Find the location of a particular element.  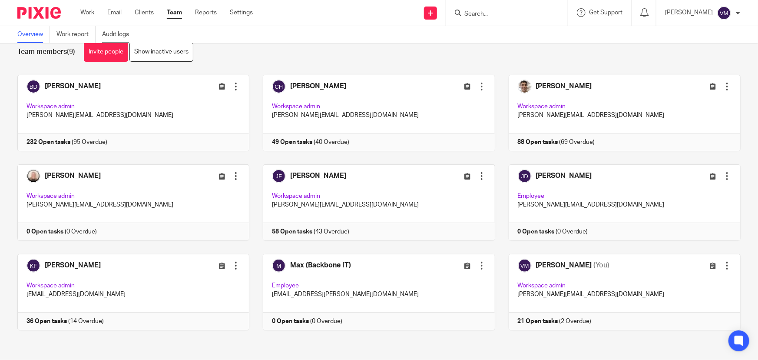

img: Pixie is located at coordinates (39, 13).